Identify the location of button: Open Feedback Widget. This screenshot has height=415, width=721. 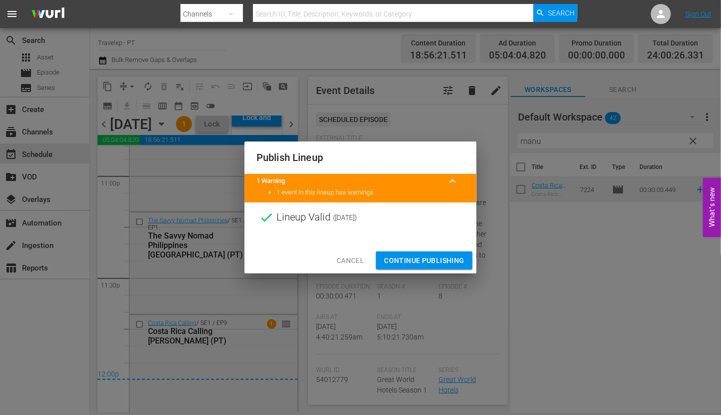
(712, 207).